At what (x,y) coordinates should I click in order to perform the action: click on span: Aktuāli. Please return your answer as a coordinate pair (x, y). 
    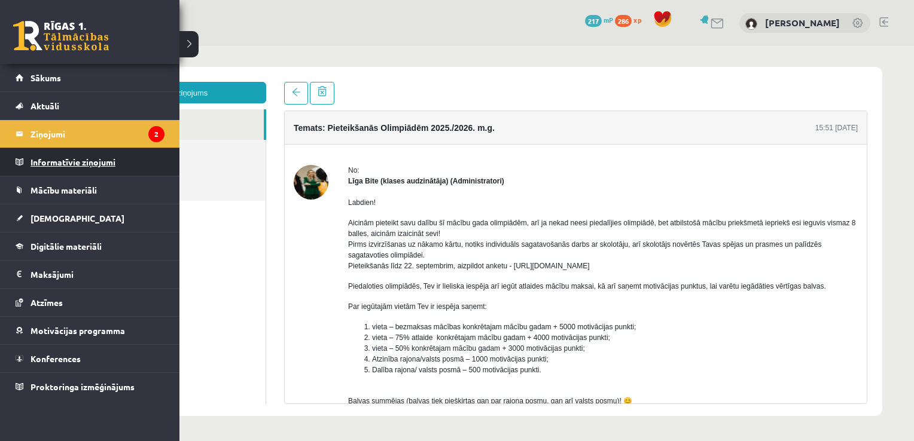
    Looking at the image, I should click on (45, 106).